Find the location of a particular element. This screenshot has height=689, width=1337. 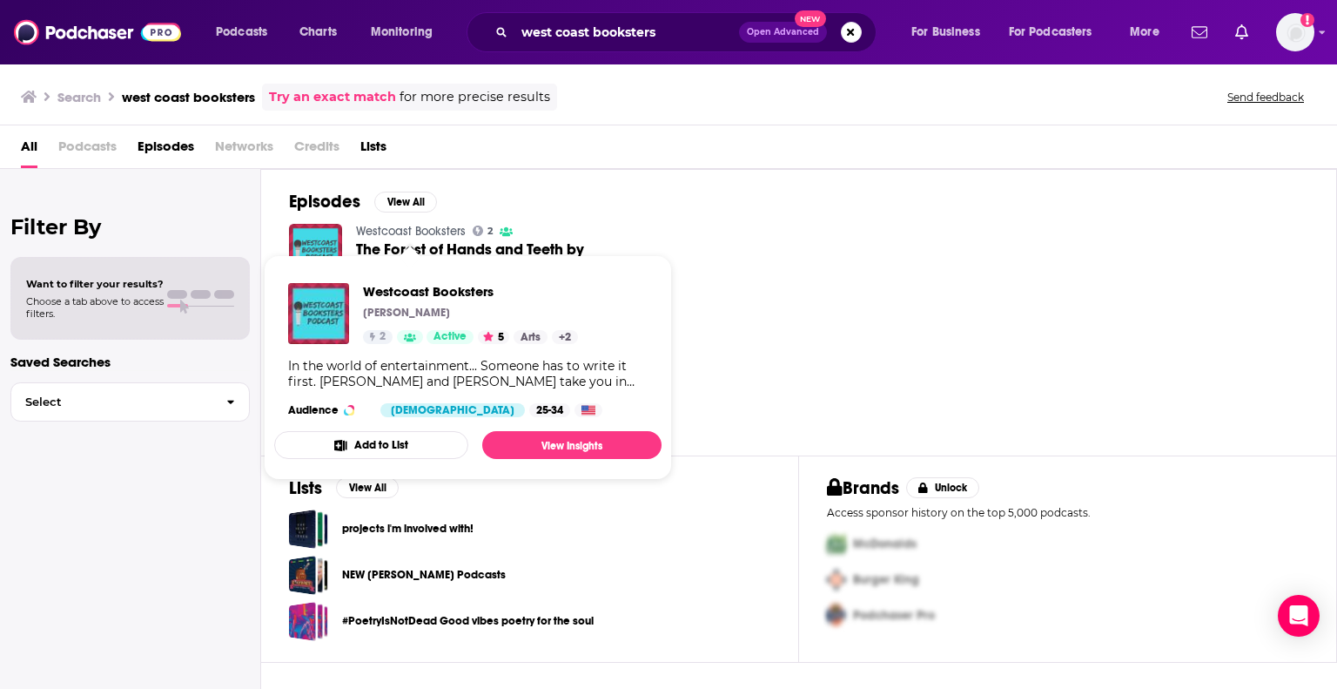

h3: Audience is located at coordinates (327, 410).